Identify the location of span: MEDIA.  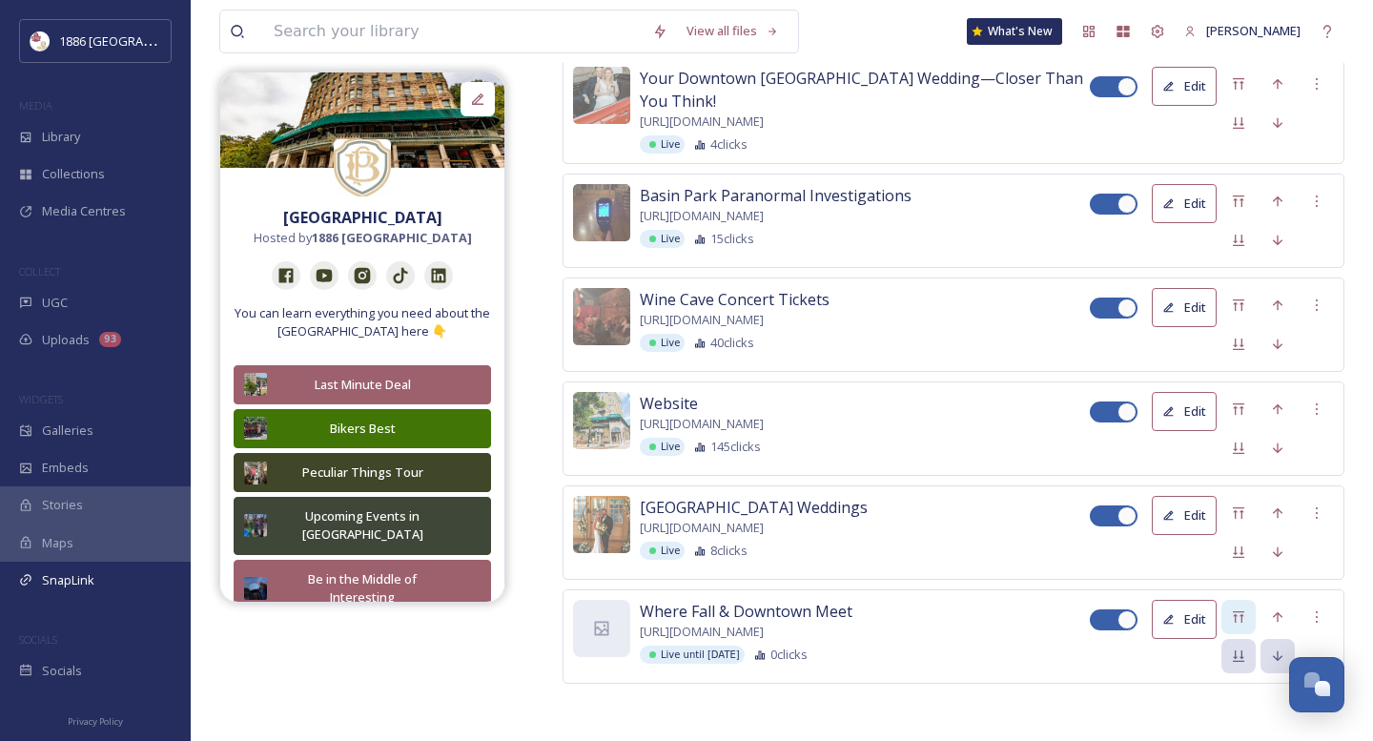
(35, 105).